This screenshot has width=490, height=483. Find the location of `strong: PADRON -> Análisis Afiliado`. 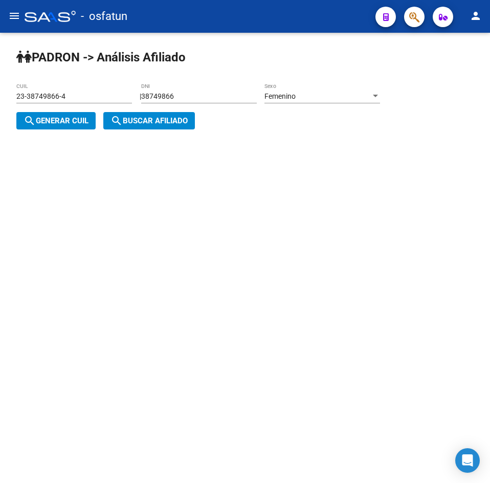

strong: PADRON -> Análisis Afiliado is located at coordinates (101, 57).